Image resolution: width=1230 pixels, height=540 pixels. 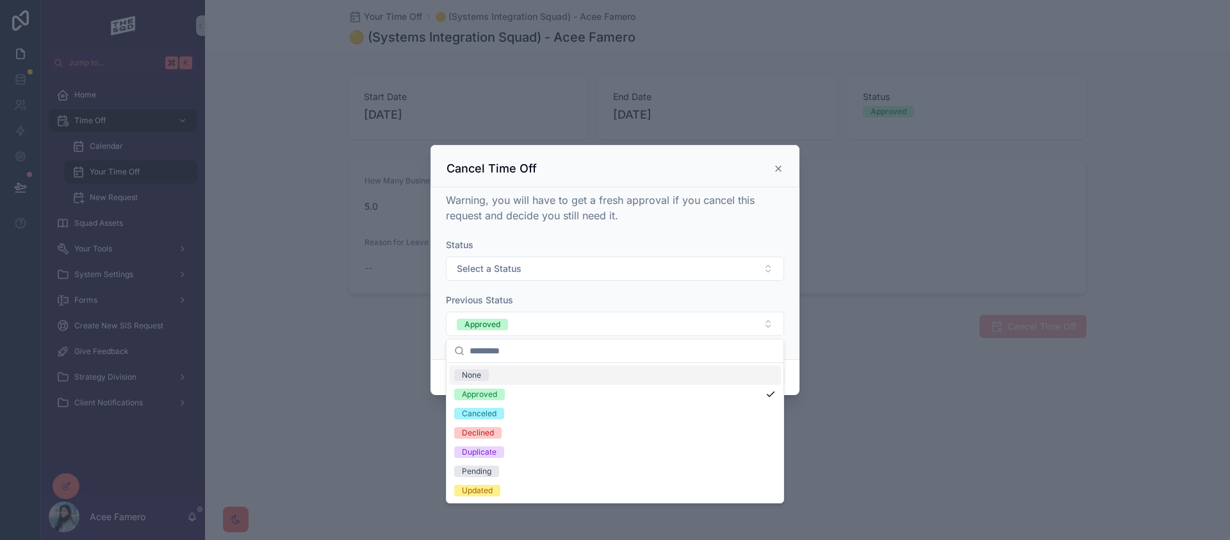 What do you see at coordinates (479, 299) in the screenshot?
I see `span: Previous Status` at bounding box center [479, 299].